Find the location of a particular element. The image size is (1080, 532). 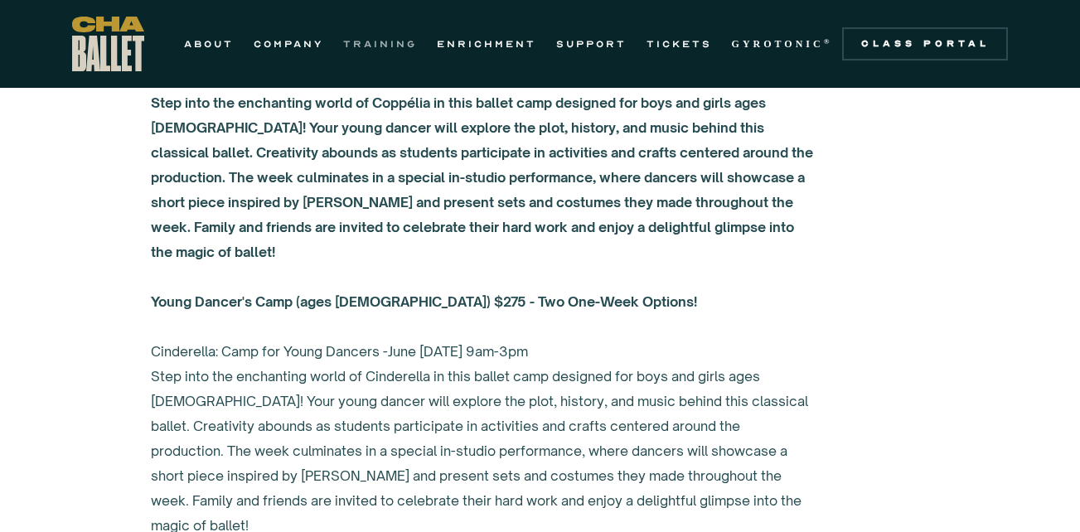

a: Class Portal is located at coordinates (925, 44).